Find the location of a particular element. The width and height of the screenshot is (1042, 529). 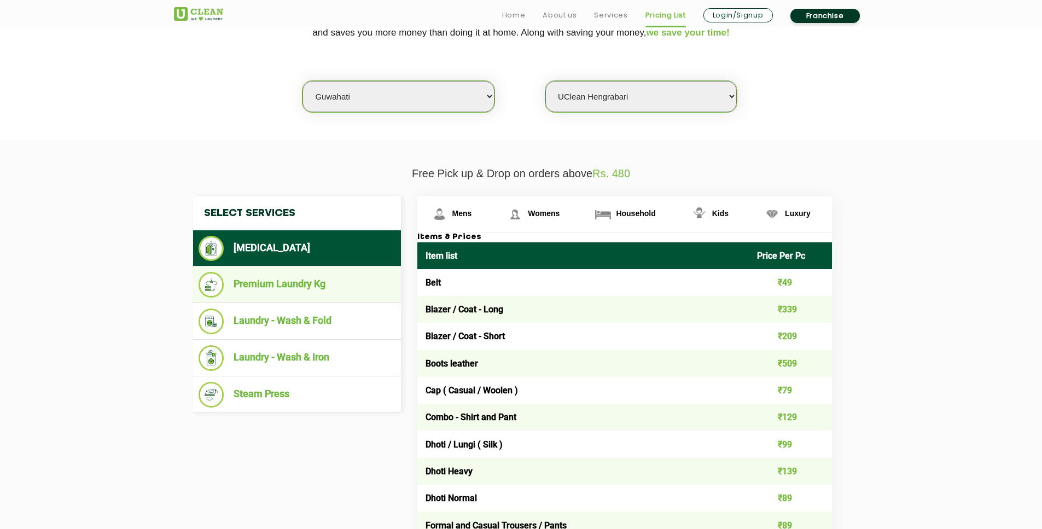

td: ₹99 is located at coordinates (790, 443).